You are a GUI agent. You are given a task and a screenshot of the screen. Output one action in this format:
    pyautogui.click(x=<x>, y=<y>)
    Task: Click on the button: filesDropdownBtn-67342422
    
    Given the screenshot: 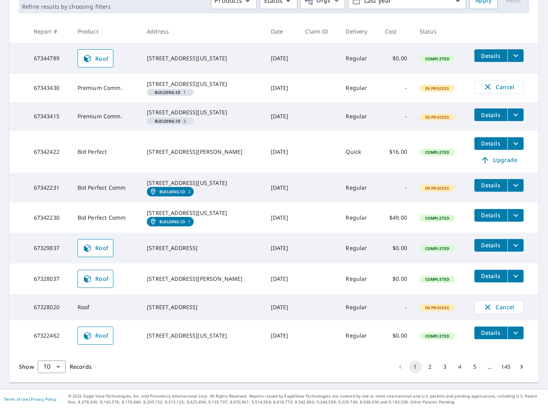 What is the action you would take?
    pyautogui.click(x=516, y=143)
    